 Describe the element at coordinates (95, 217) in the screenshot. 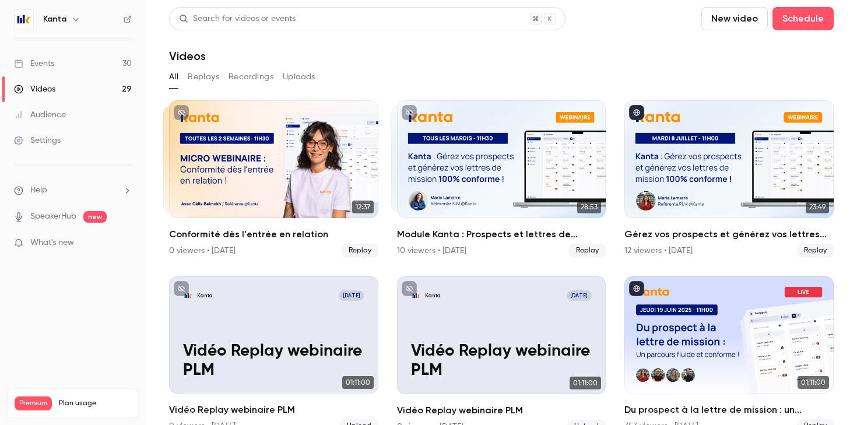

I see `span: new` at that location.